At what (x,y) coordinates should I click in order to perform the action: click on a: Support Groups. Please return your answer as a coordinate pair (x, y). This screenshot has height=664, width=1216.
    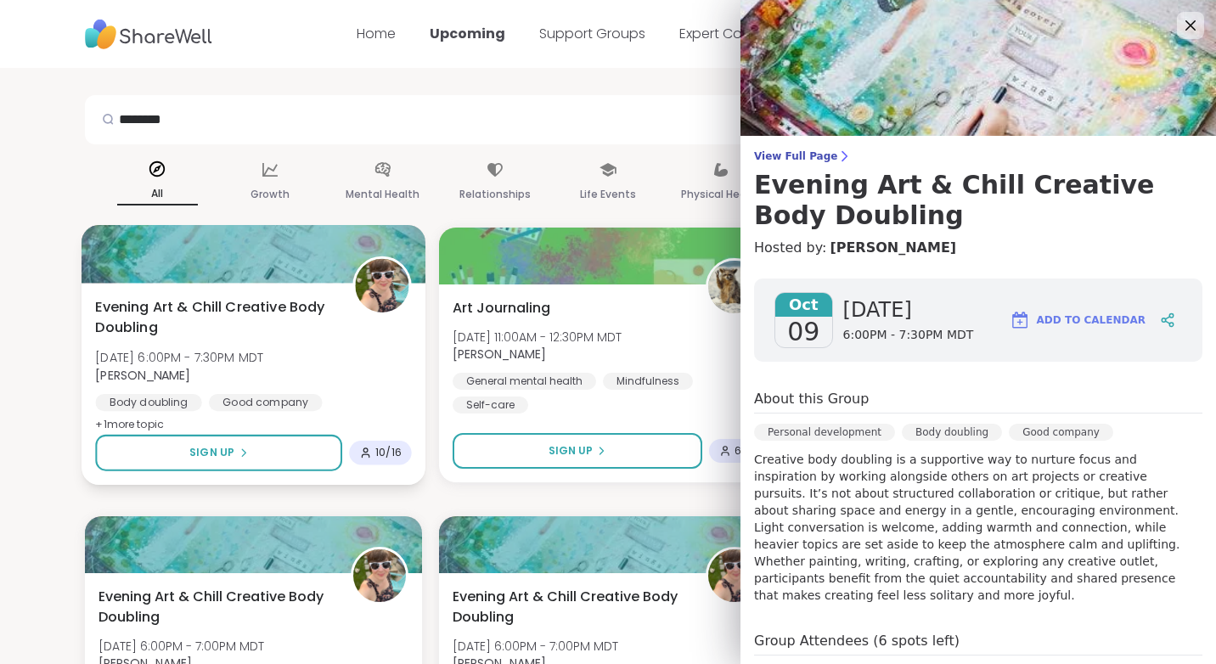
    Looking at the image, I should click on (592, 33).